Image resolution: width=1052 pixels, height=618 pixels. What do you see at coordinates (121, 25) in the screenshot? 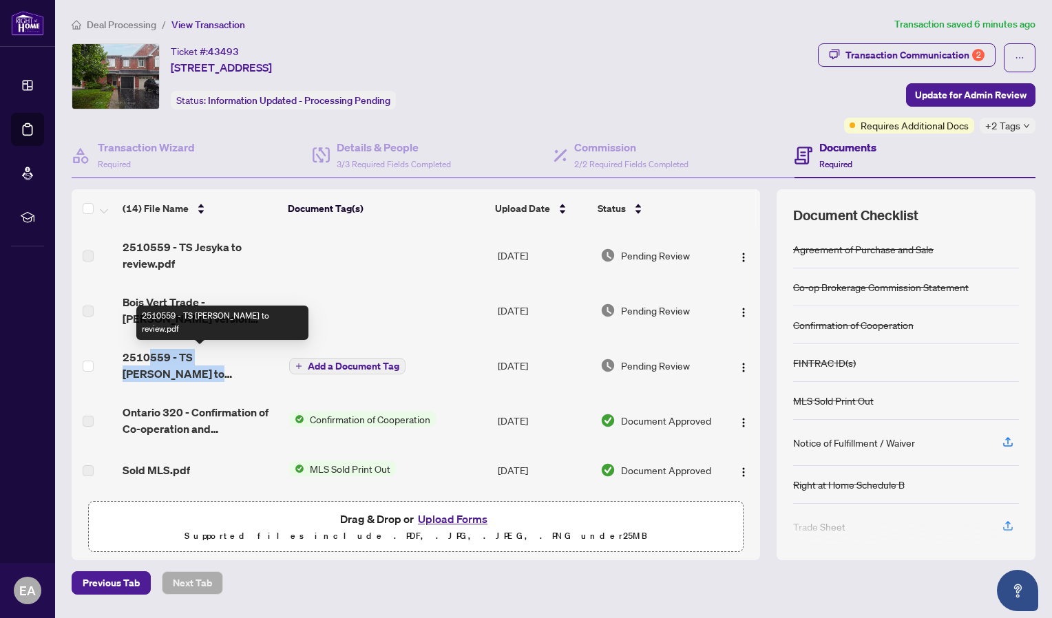
I see `span: Deal Processing` at bounding box center [121, 25].